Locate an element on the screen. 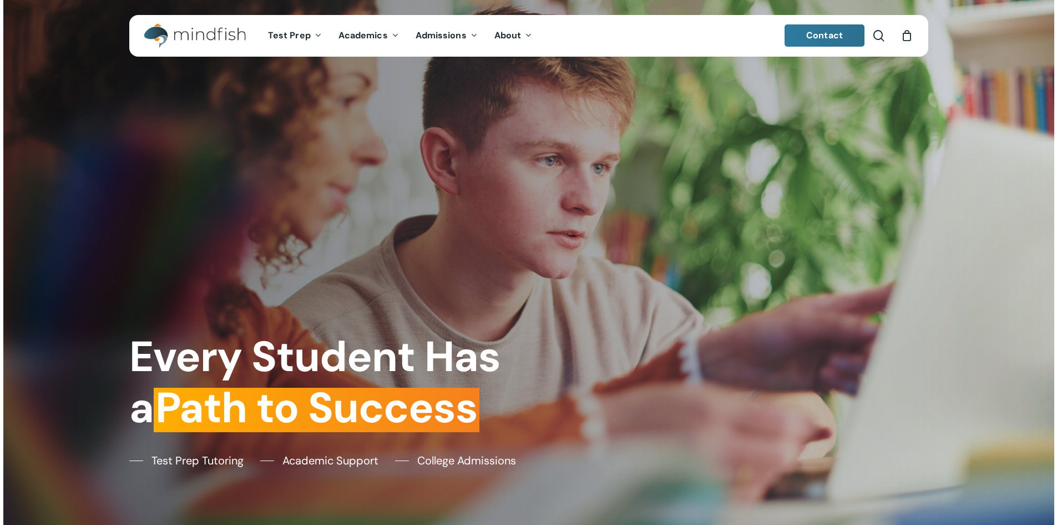 The image size is (1057, 525). a: Test Prep Tutoring is located at coordinates (187, 460).